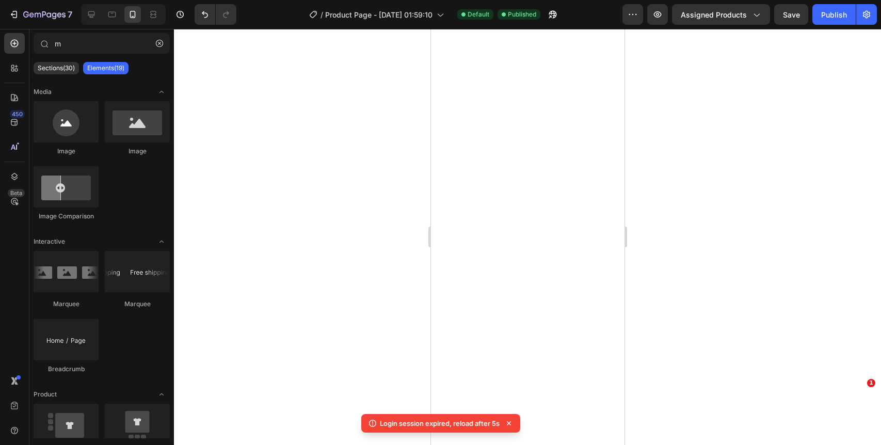 The width and height of the screenshot is (881, 445). Describe the element at coordinates (791, 14) in the screenshot. I see `span: Save` at that location.